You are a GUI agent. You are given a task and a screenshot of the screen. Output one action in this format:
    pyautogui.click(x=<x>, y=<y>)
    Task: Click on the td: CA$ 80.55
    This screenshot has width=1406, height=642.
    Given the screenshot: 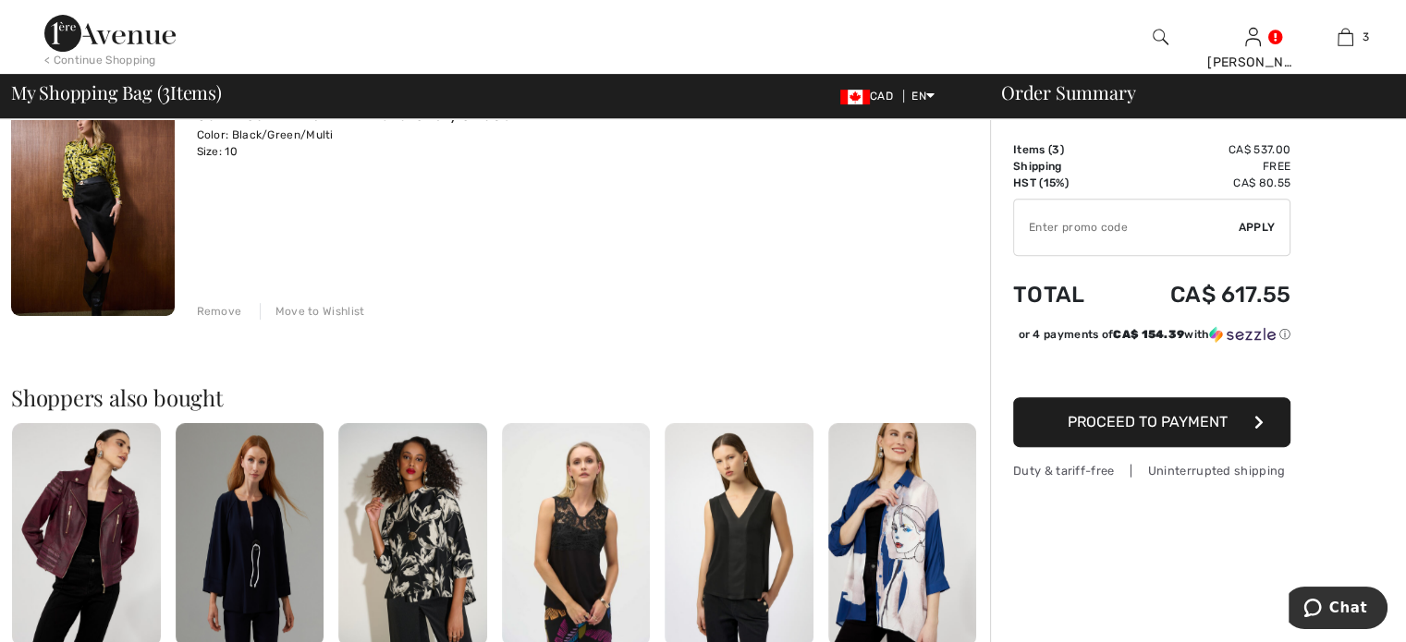 What is the action you would take?
    pyautogui.click(x=1204, y=183)
    